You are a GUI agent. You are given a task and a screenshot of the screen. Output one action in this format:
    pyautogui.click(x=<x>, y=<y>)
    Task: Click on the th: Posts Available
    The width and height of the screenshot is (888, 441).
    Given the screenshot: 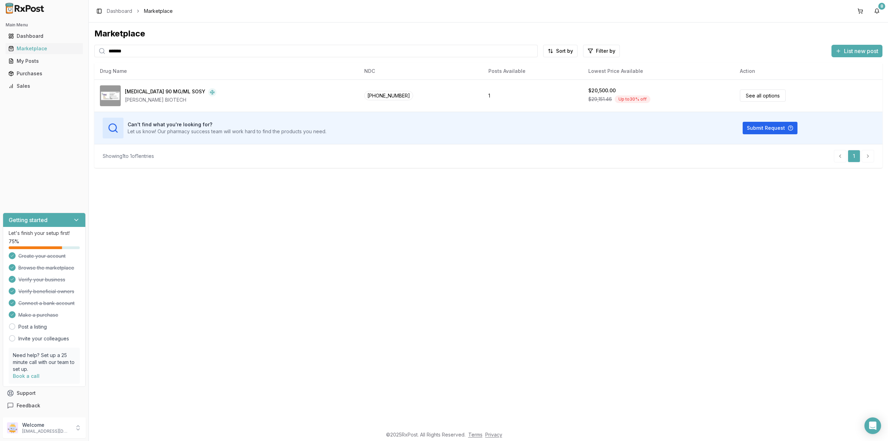 What is the action you would take?
    pyautogui.click(x=533, y=71)
    